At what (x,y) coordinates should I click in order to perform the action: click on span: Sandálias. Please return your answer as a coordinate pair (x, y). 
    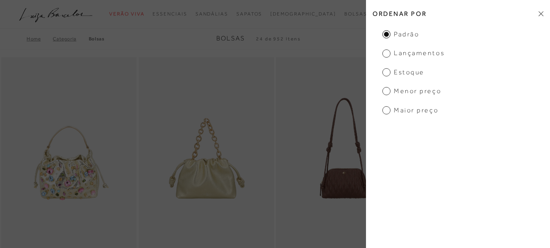
    Looking at the image, I should click on (212, 14).